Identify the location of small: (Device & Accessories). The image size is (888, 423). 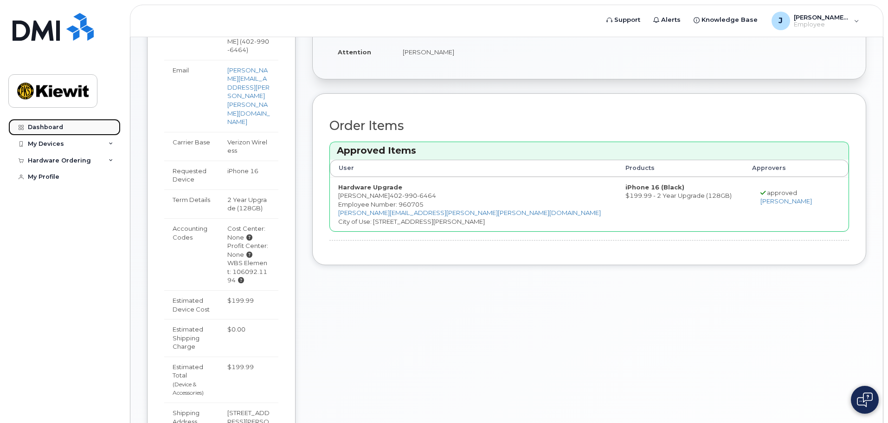
(188, 388).